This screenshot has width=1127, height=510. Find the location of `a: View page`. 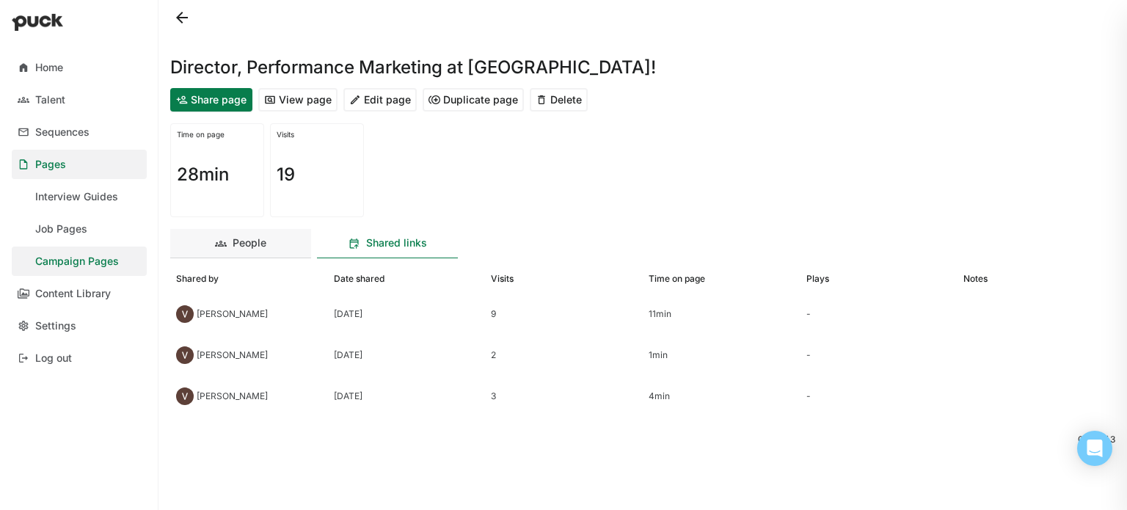

a: View page is located at coordinates (298, 100).